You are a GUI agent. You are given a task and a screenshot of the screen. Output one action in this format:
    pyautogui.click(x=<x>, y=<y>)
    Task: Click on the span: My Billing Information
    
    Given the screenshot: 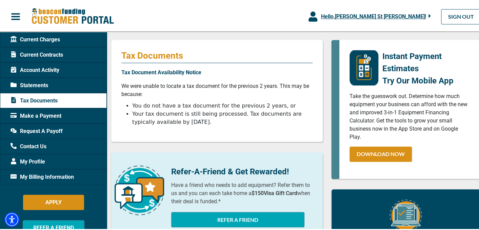 What is the action you would take?
    pyautogui.click(x=42, y=176)
    